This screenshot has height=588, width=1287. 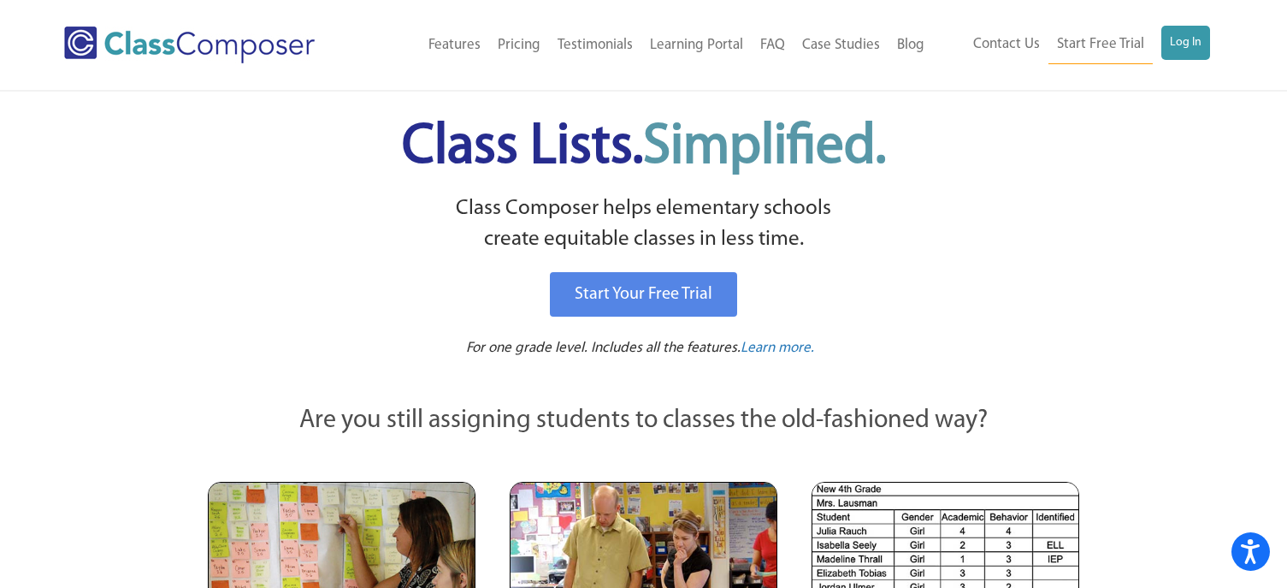 I want to click on a: Contact Us, so click(x=1007, y=44).